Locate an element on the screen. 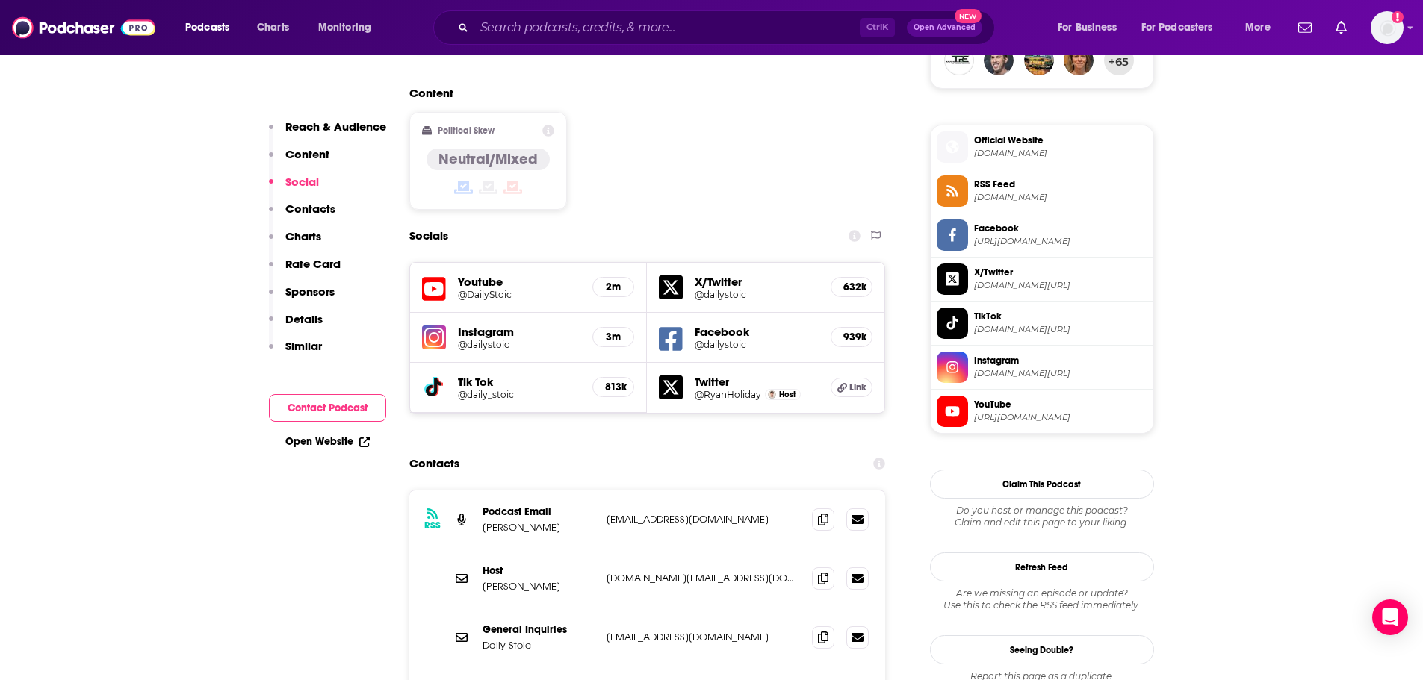 The height and width of the screenshot is (680, 1423). a: Link is located at coordinates (851, 388).